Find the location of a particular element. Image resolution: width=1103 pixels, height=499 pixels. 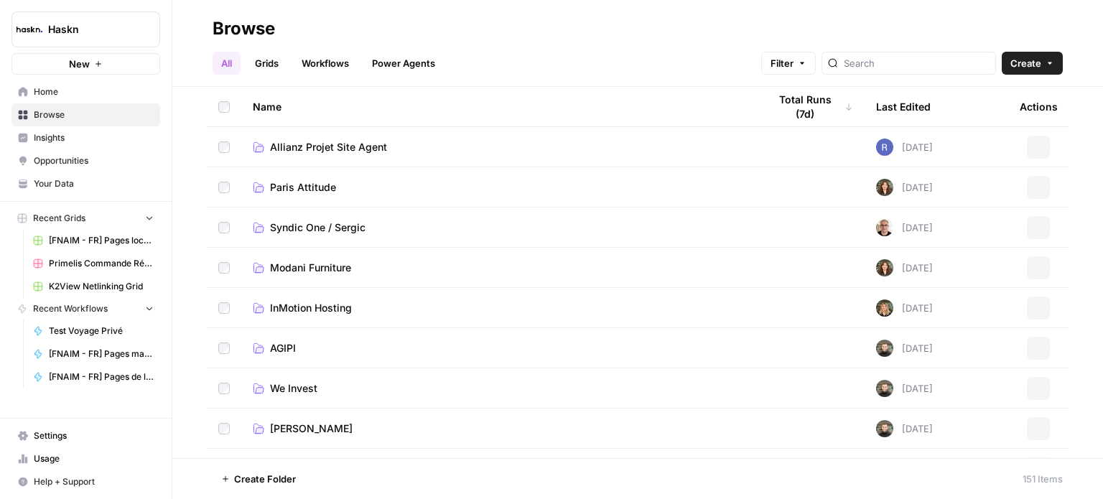

a: K2View Netlinking Grid is located at coordinates (93, 287).